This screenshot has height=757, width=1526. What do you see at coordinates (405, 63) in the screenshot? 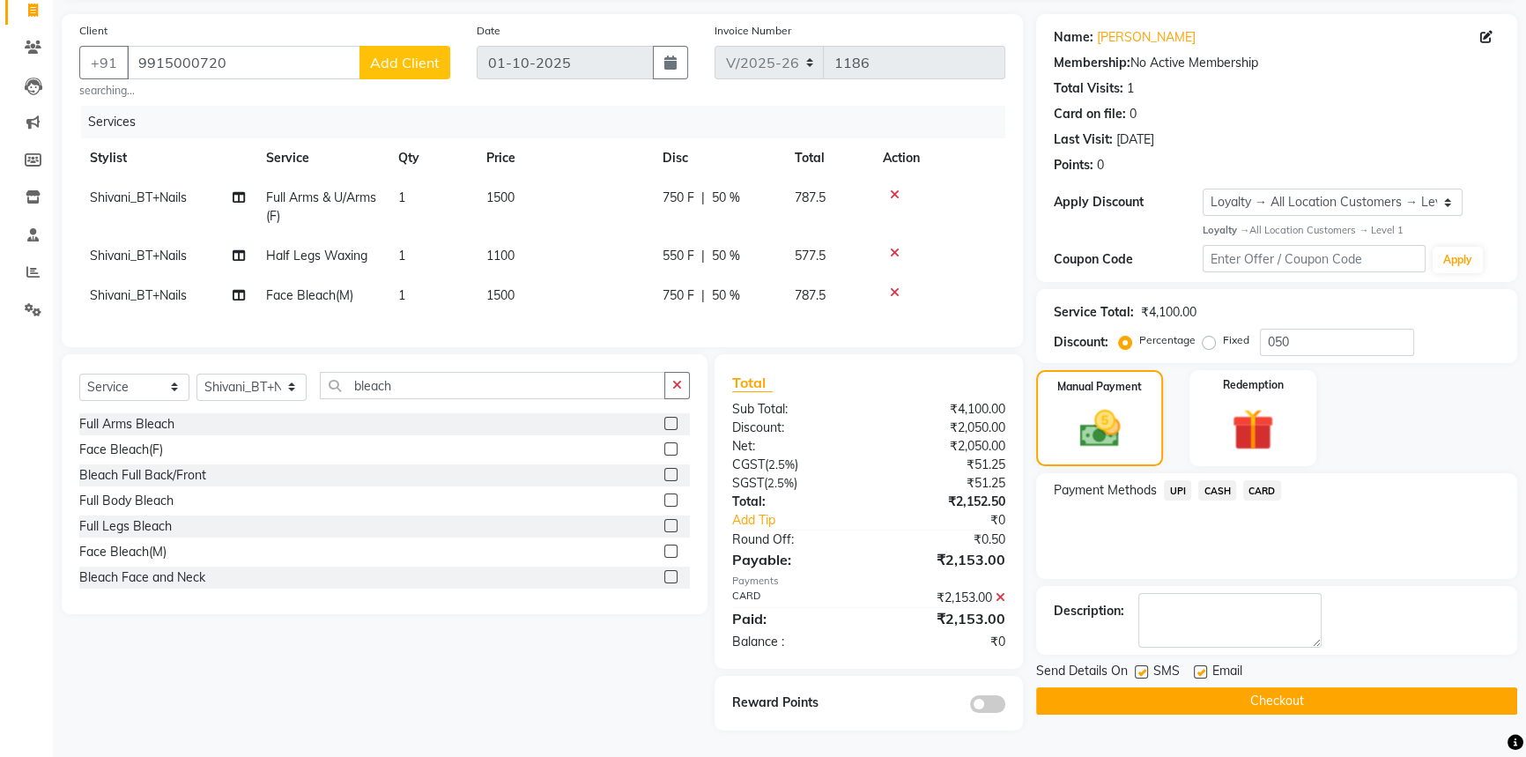
I see `button: Add Client` at bounding box center [405, 63].